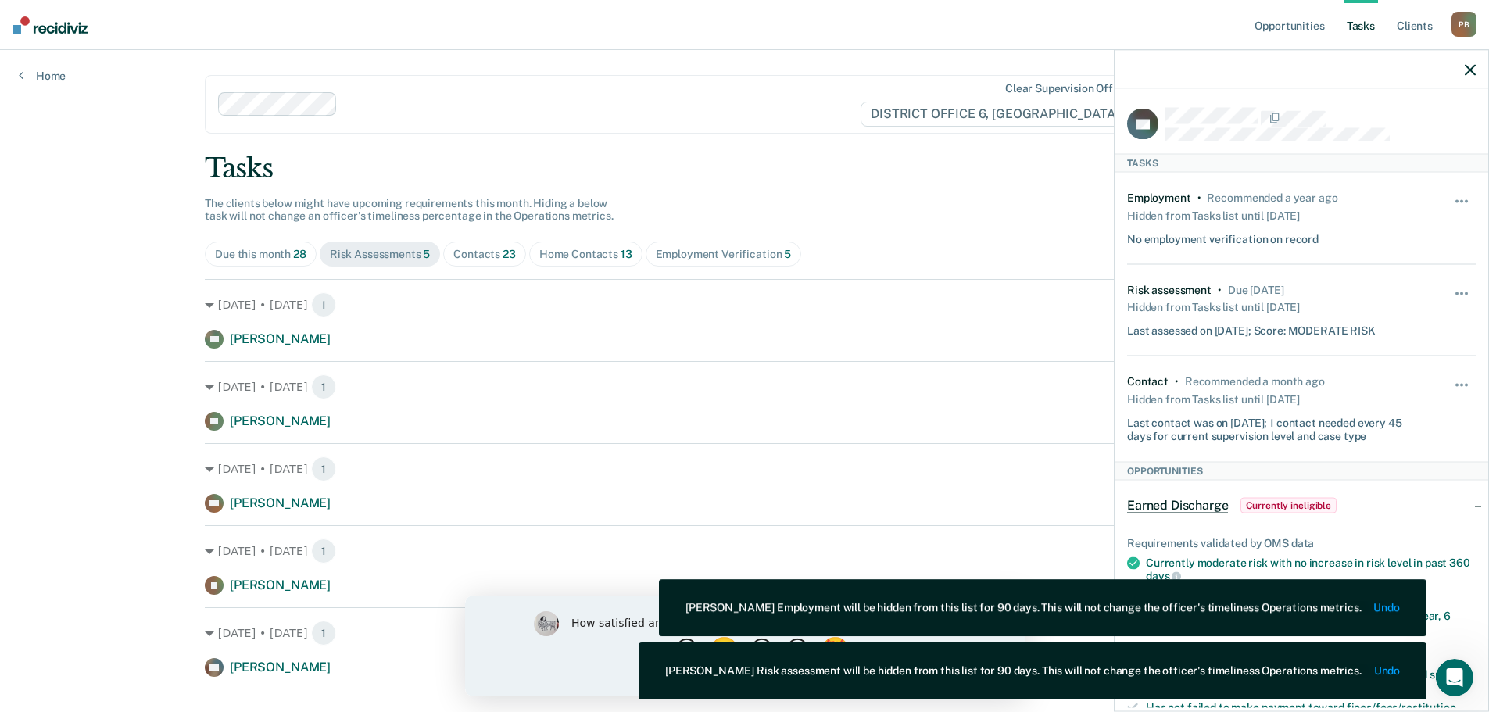  What do you see at coordinates (626, 254) in the screenshot?
I see `span: 13` at bounding box center [626, 254].